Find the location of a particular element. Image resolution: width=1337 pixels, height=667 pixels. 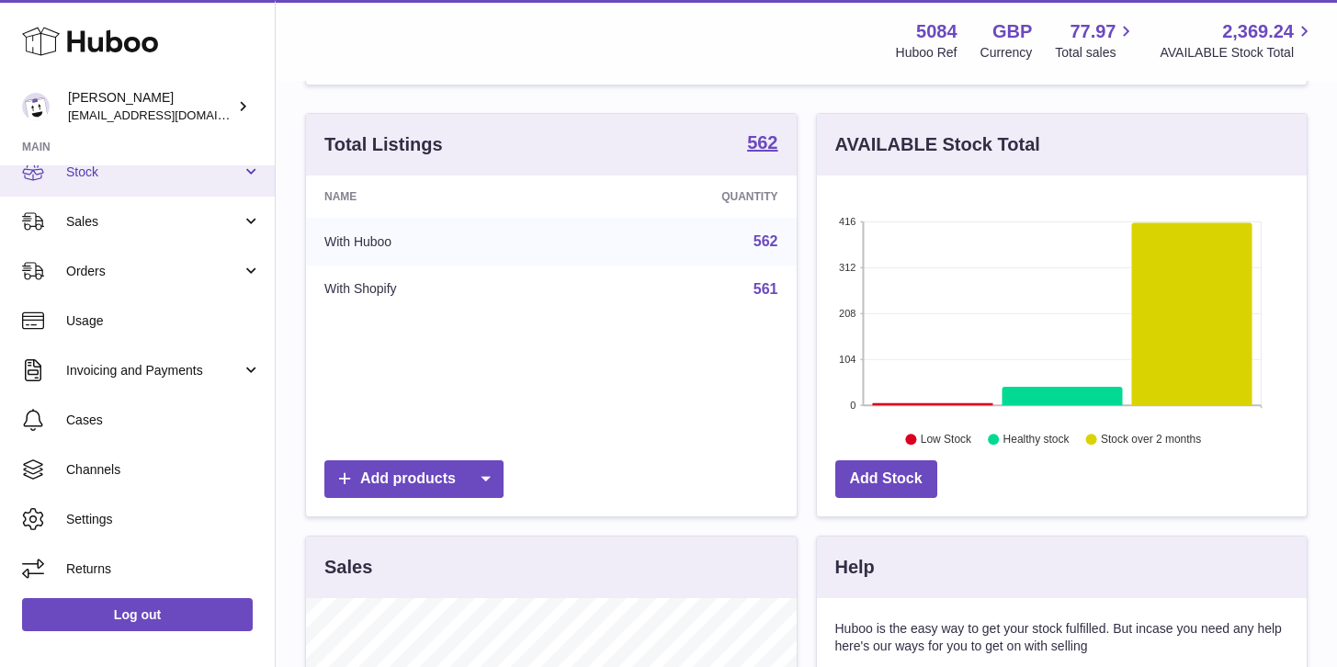

th: Name is located at coordinates (438, 197).